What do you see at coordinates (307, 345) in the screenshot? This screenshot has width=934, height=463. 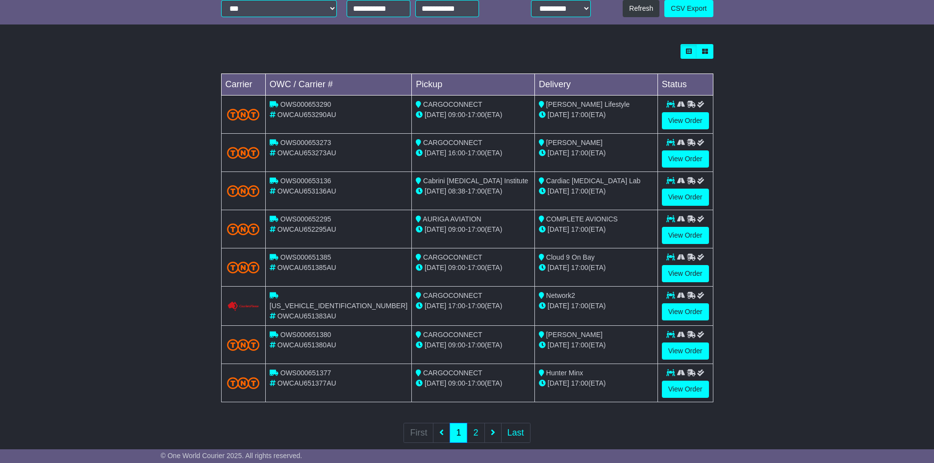 I see `span: OWCAU651380AU` at bounding box center [307, 345].